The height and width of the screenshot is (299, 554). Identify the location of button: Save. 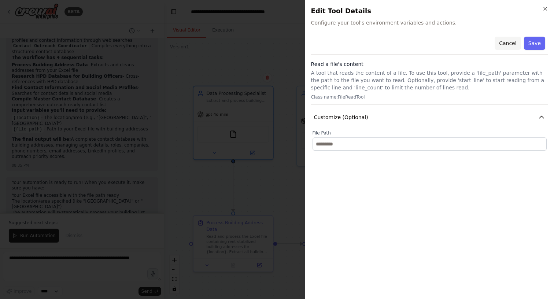
(534, 43).